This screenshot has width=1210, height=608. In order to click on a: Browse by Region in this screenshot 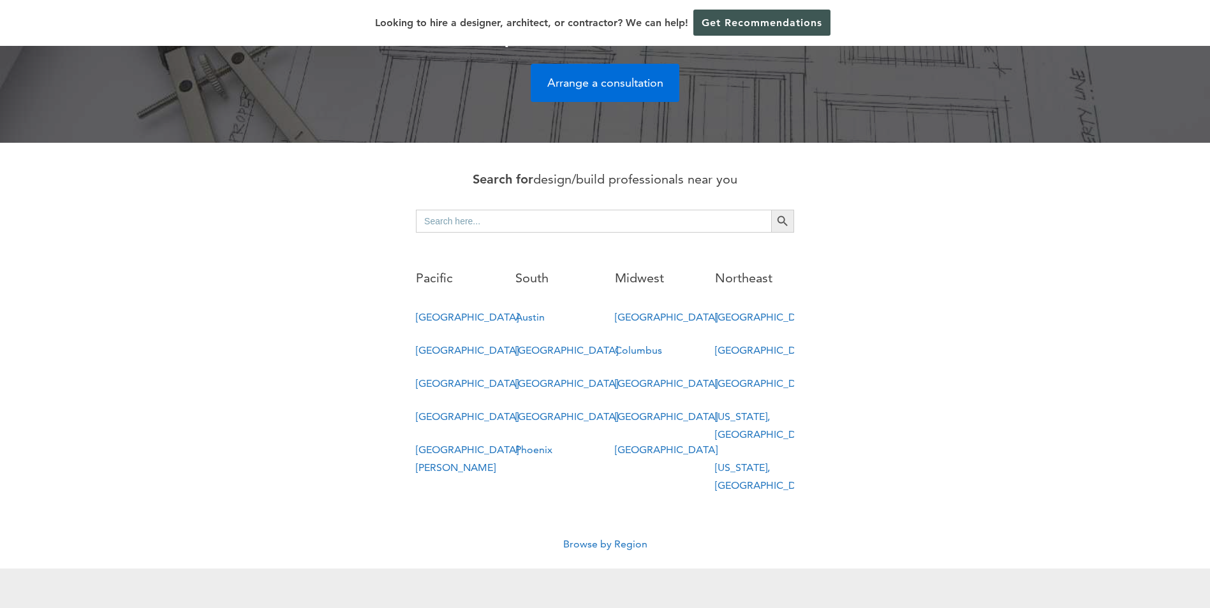, I will do `click(605, 544)`.